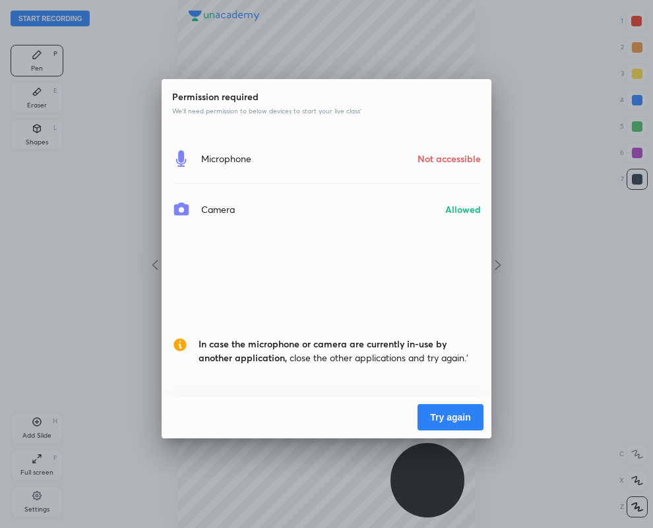 The image size is (653, 528). What do you see at coordinates (463, 209) in the screenshot?
I see `h4: Allowed` at bounding box center [463, 209].